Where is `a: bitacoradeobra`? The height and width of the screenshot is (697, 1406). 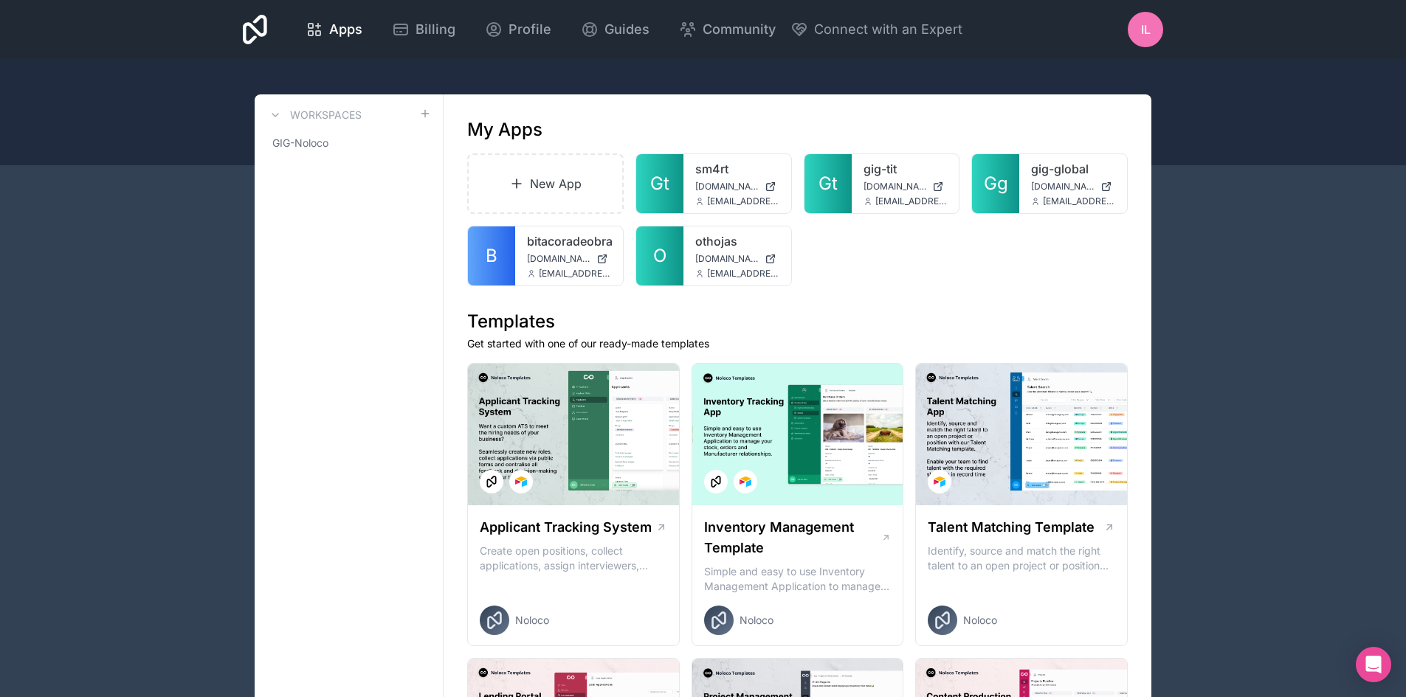 a: bitacoradeobra is located at coordinates (569, 241).